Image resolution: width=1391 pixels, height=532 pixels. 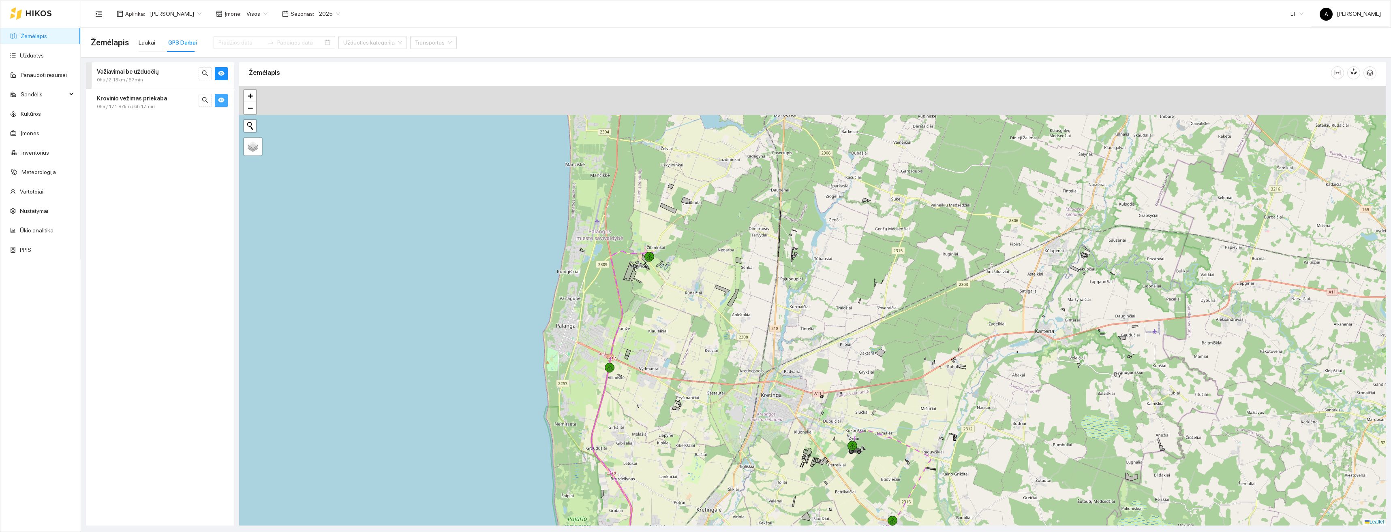 What do you see at coordinates (250, 126) in the screenshot?
I see `button: Initiate a new search` at bounding box center [250, 126].